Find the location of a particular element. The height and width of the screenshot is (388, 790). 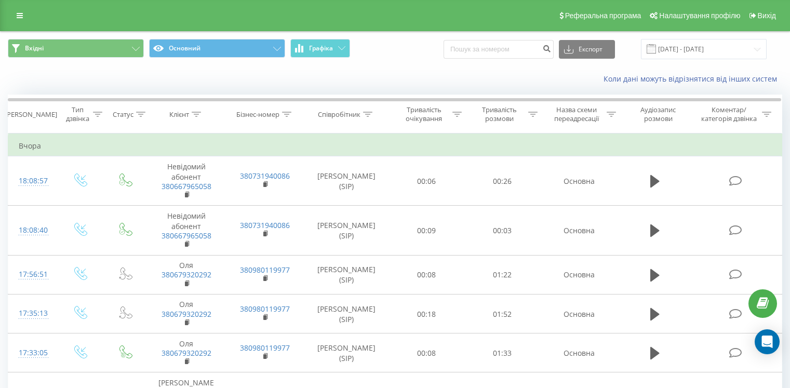

button: Вхідні is located at coordinates (76, 48).